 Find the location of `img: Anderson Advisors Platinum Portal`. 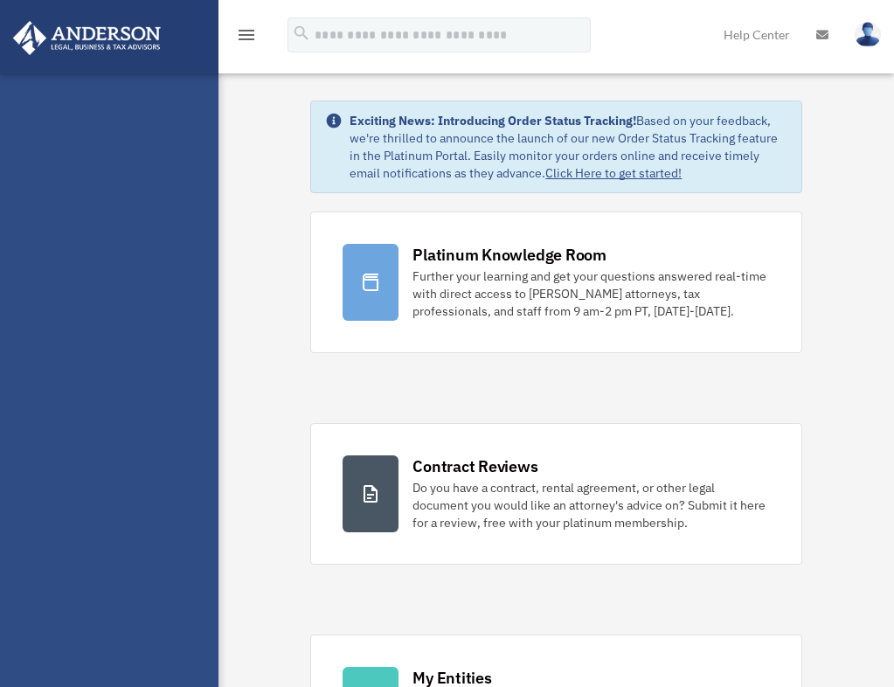

img: Anderson Advisors Platinum Portal is located at coordinates (87, 38).